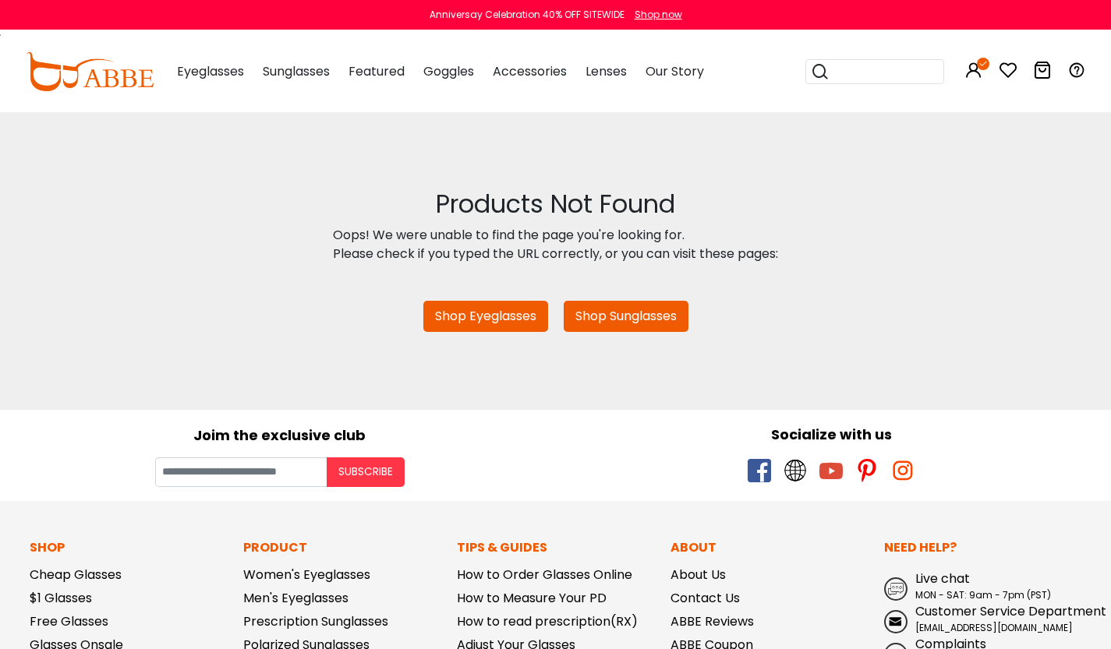 The image size is (1111, 649). Describe the element at coordinates (555, 235) in the screenshot. I see `div: Oops! We were unable to find the page you're looking for.` at that location.